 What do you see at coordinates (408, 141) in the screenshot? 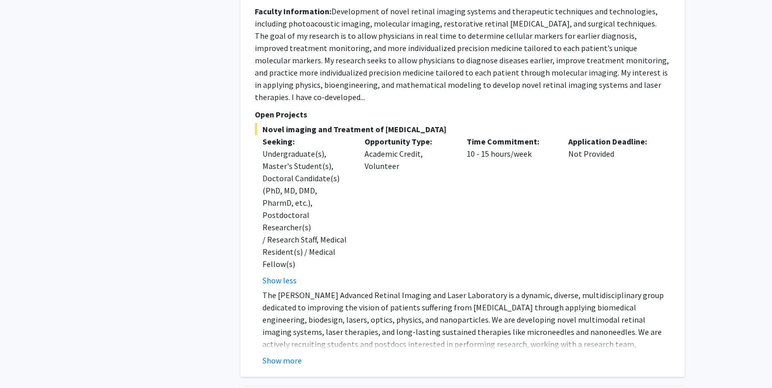
I see `p: Opportunity Type:` at bounding box center [408, 141].